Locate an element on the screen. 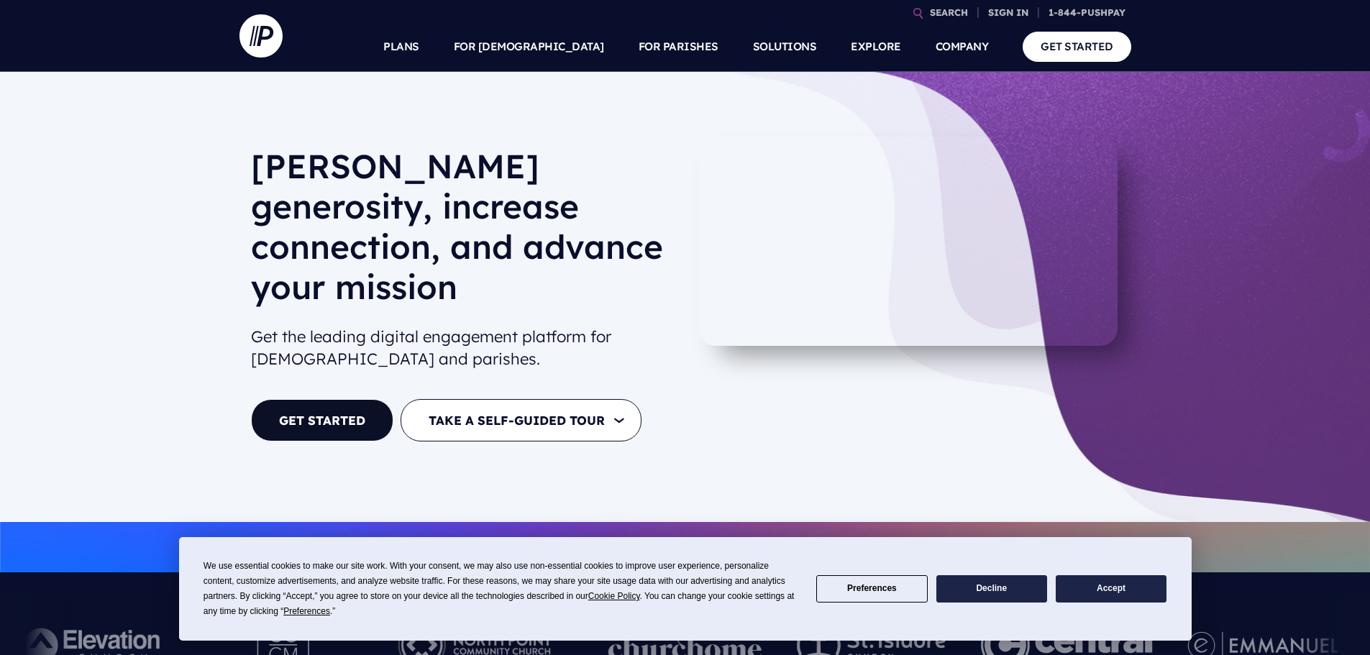  a: COMPANY is located at coordinates (962, 47).